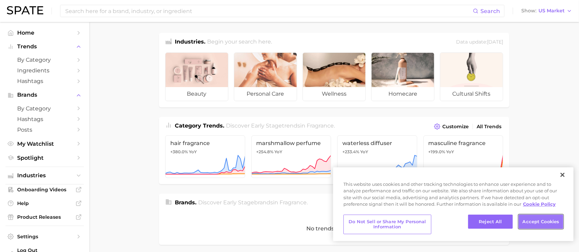 Image resolution: width=579 pixels, height=252 pixels. What do you see at coordinates (265, 77) in the screenshot?
I see `a: personal care` at bounding box center [265, 77].